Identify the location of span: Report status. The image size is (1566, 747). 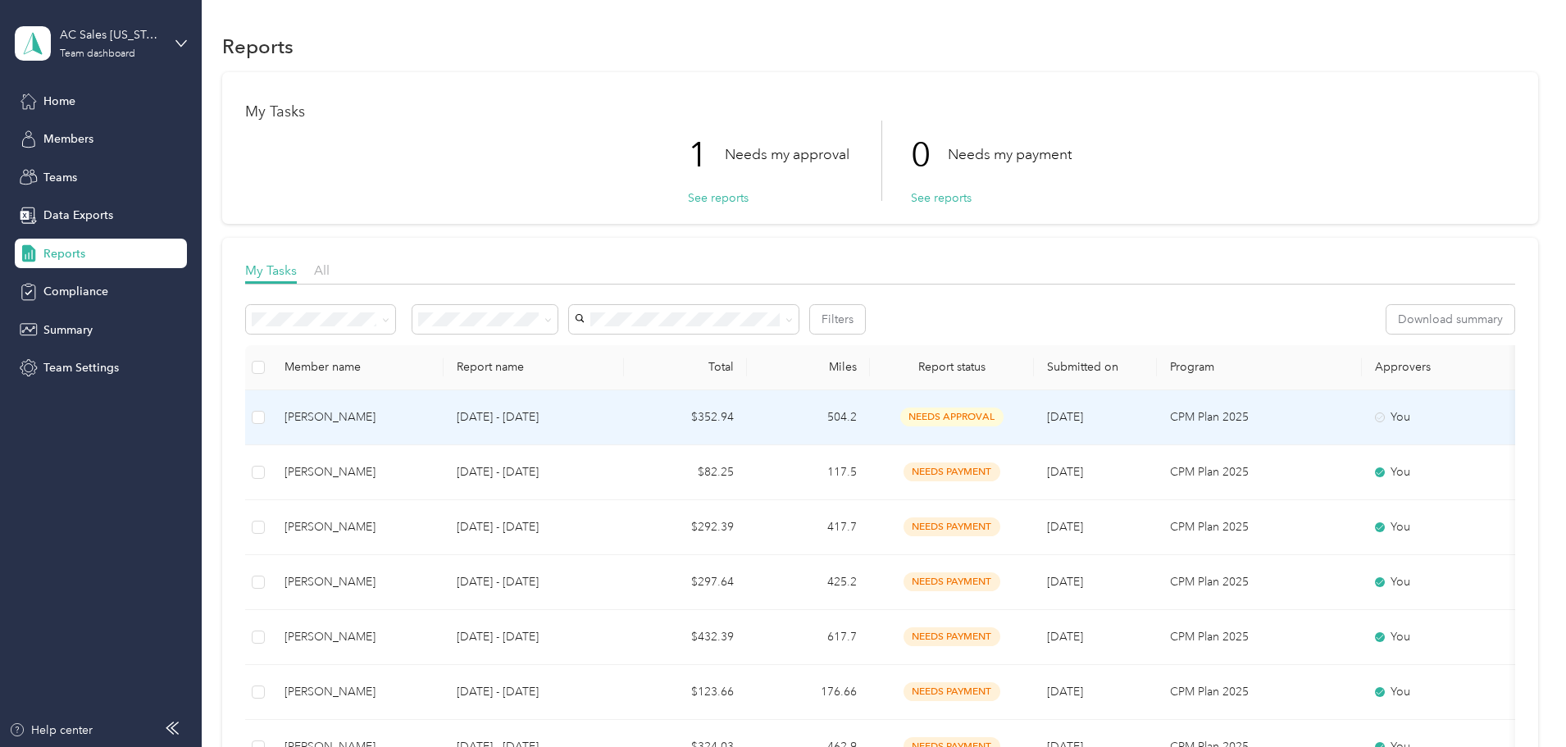
(952, 366).